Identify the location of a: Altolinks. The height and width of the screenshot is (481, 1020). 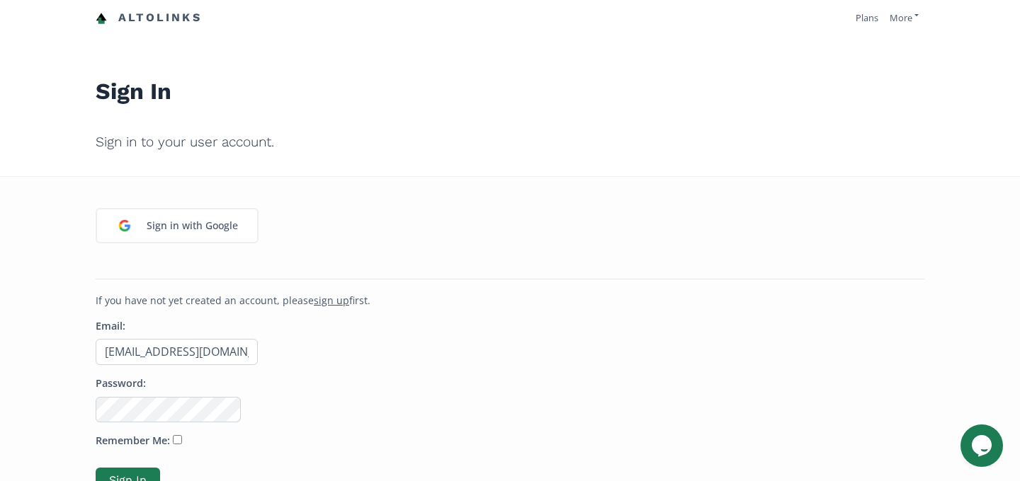
(149, 18).